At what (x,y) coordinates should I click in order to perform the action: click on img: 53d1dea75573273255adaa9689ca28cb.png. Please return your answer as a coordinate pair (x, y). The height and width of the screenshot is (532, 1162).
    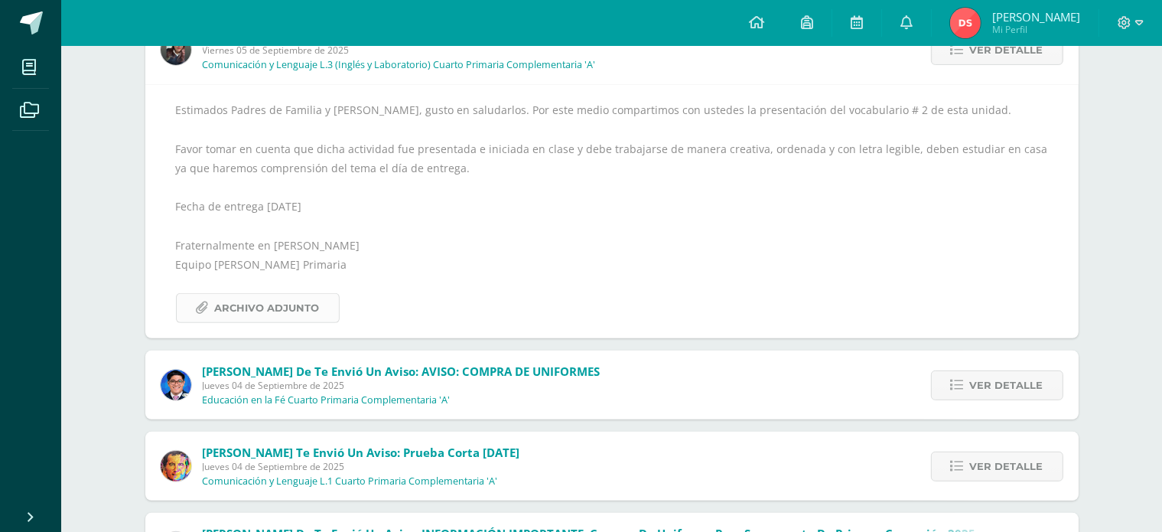
    Looking at the image, I should click on (966, 23).